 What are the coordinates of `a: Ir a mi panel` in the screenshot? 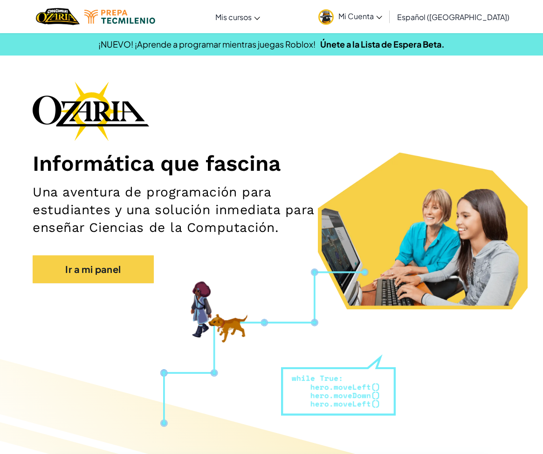 It's located at (93, 269).